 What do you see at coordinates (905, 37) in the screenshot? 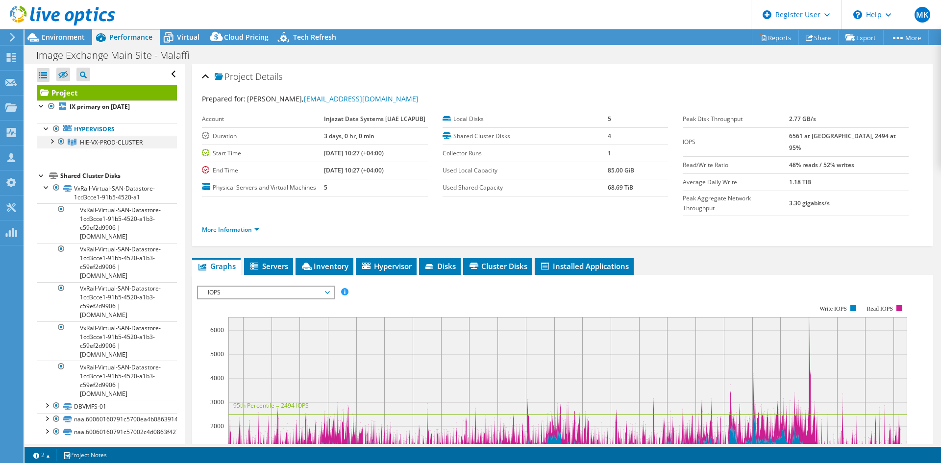
I see `a: More` at bounding box center [905, 37].